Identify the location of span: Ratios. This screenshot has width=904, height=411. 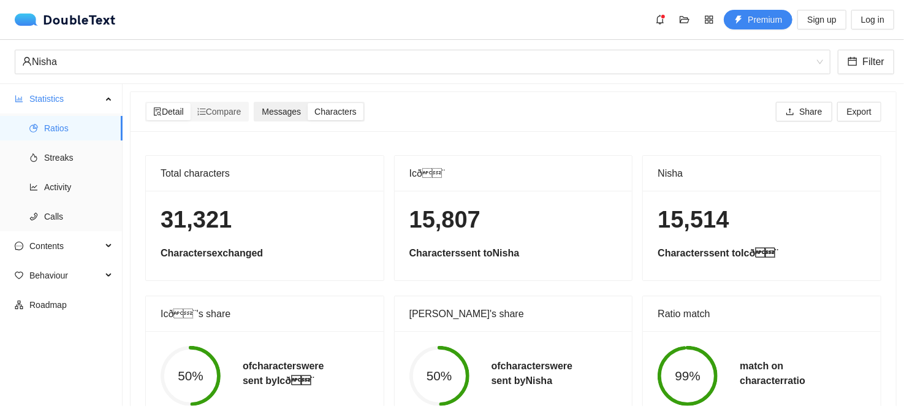
(78, 128).